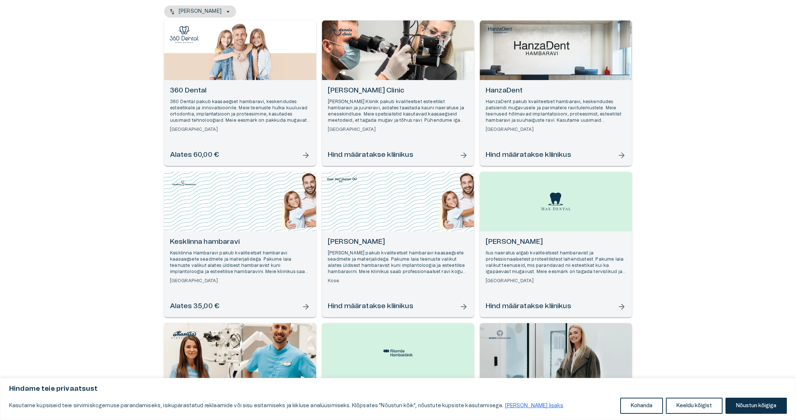 This screenshot has height=420, width=796. What do you see at coordinates (756, 406) in the screenshot?
I see `button: Nõustun kõigiga` at bounding box center [756, 406].